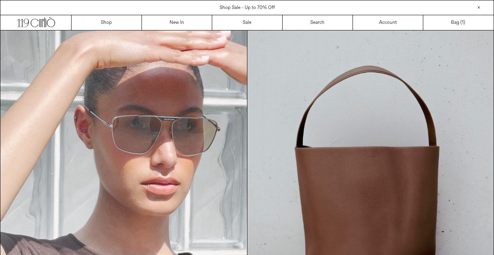 This screenshot has height=255, width=494. Describe the element at coordinates (318, 23) in the screenshot. I see `a: Search` at that location.